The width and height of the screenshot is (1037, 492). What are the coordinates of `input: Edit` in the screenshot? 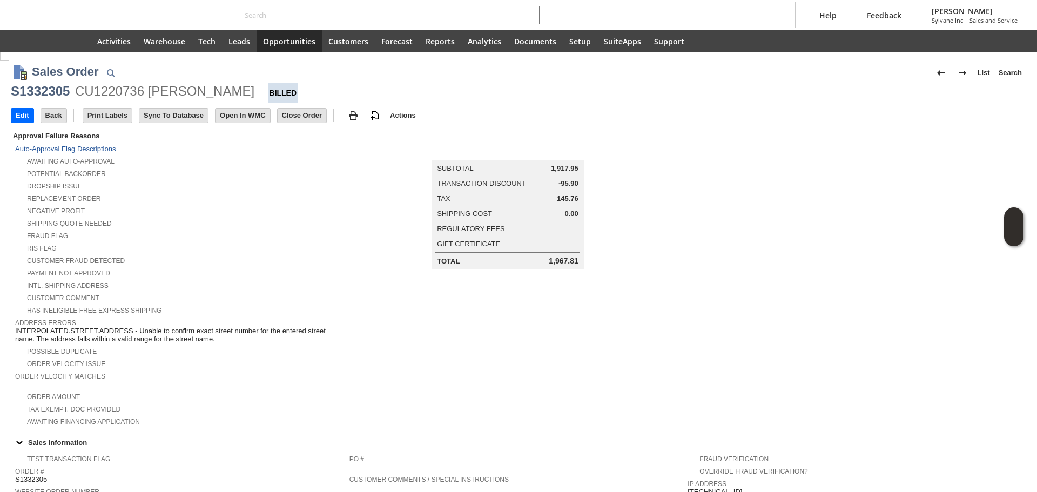 It's located at (22, 116).